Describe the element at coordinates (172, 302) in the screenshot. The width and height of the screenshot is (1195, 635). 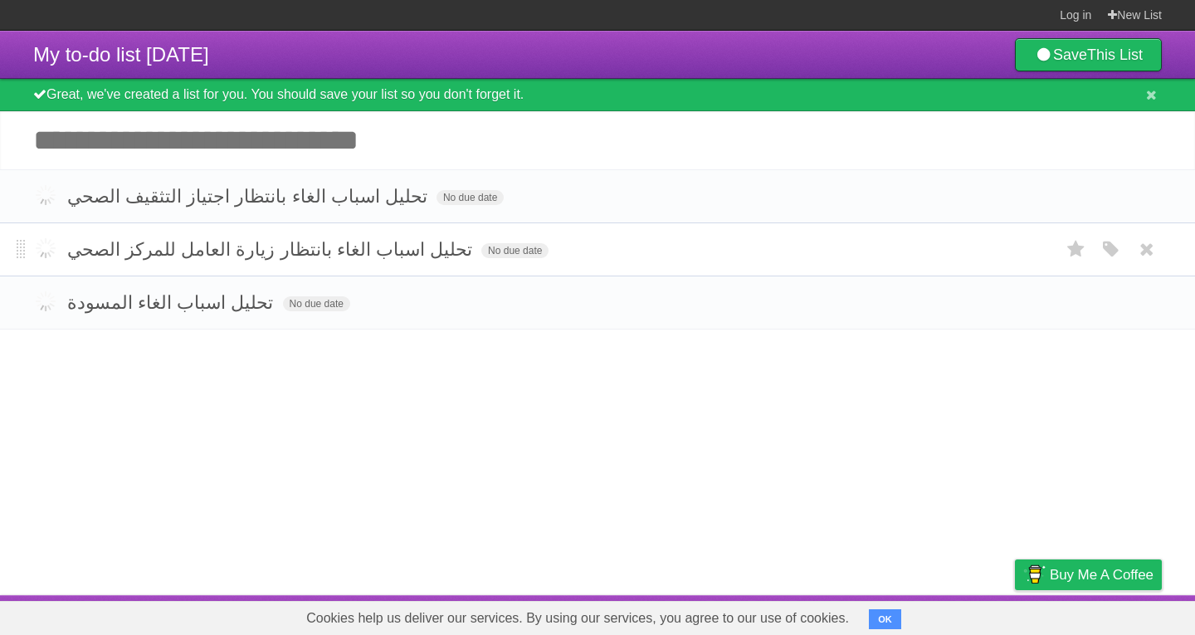
I see `span: تحليل اسباب الغاء المسودة` at that location.